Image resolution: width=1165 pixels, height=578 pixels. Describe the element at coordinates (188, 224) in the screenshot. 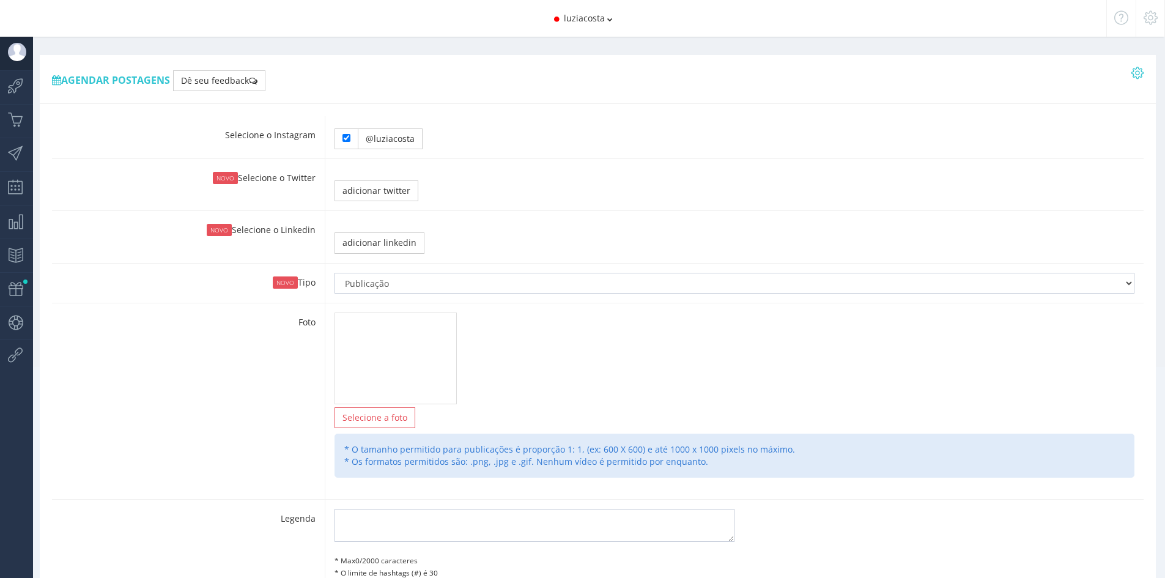

I see `label: Selecione o Linkedin` at that location.